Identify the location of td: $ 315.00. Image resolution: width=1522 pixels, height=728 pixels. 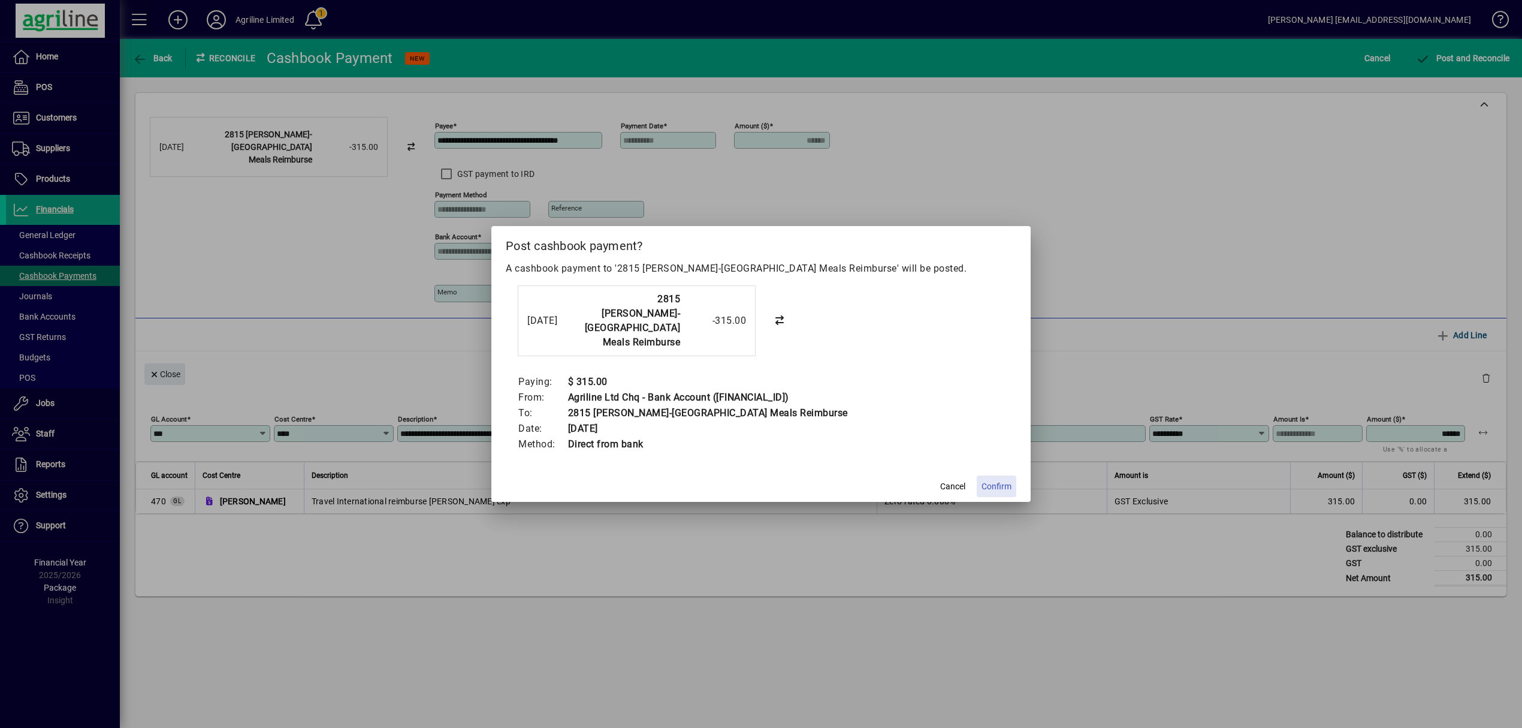
(708, 382).